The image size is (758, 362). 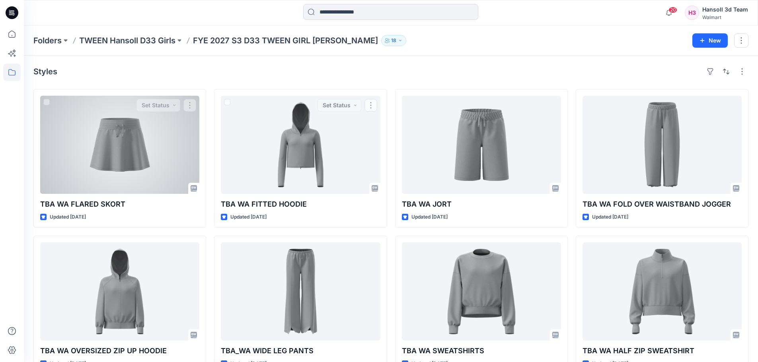 I want to click on a: TWEEN Hansoll D33 Girls, so click(x=127, y=41).